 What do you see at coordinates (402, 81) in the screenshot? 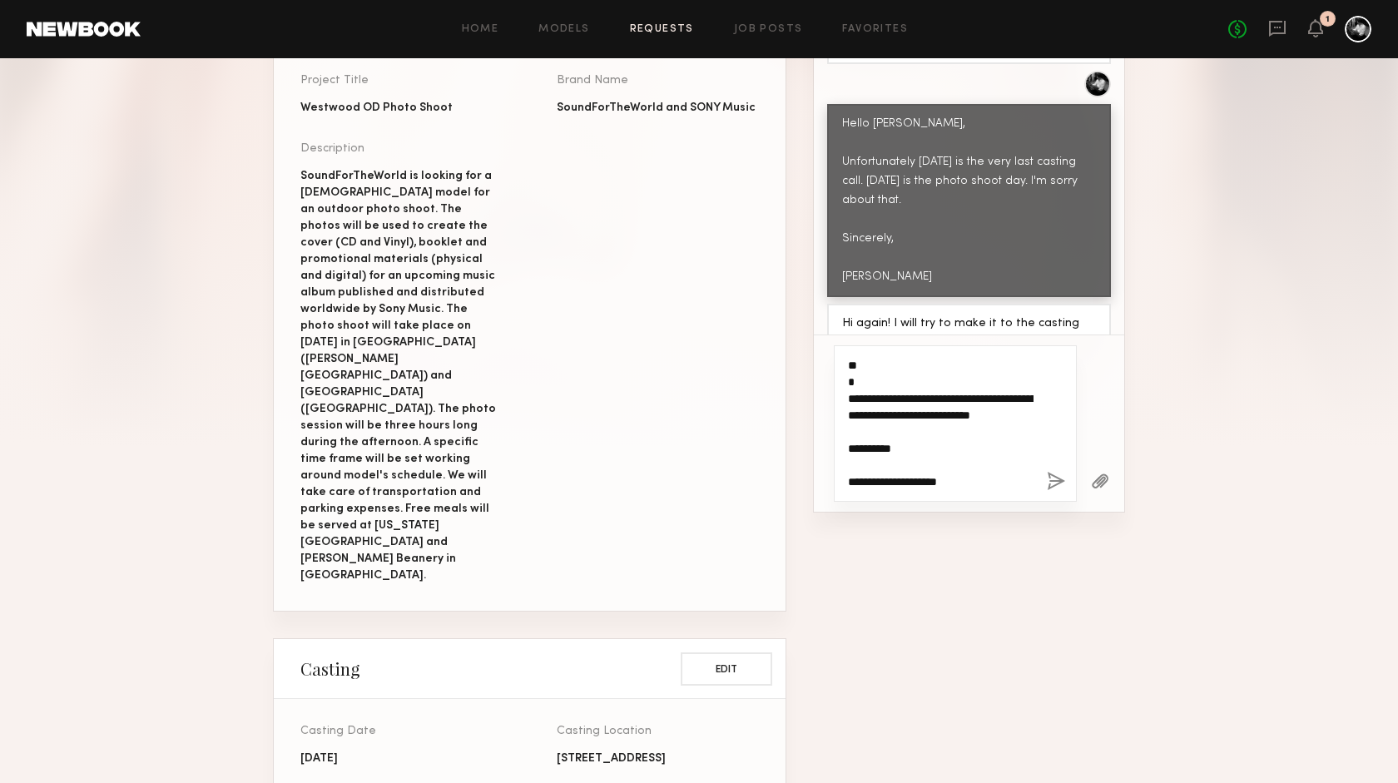
I see `div: Project Title` at bounding box center [402, 81].